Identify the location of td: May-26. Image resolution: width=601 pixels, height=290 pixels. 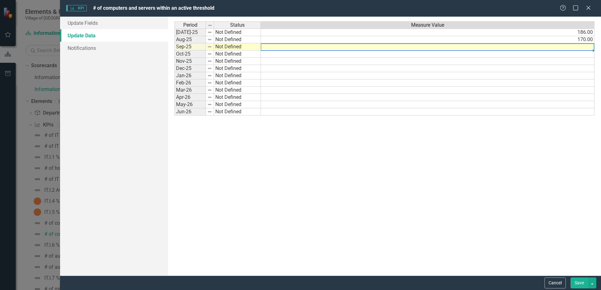
(190, 105).